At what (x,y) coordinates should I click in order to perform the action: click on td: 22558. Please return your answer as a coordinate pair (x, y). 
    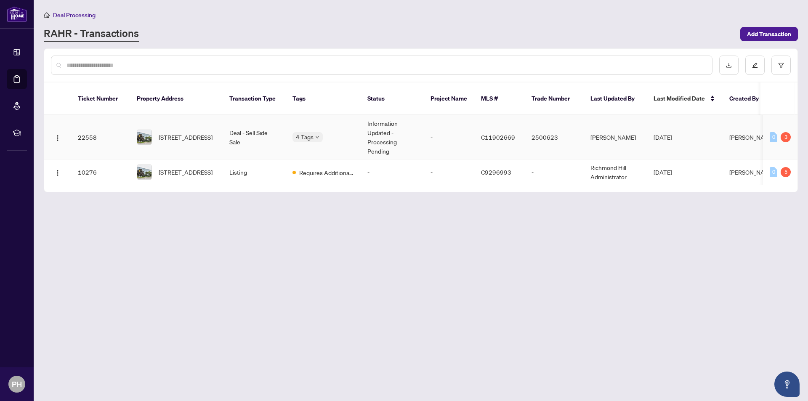
    Looking at the image, I should click on (101, 137).